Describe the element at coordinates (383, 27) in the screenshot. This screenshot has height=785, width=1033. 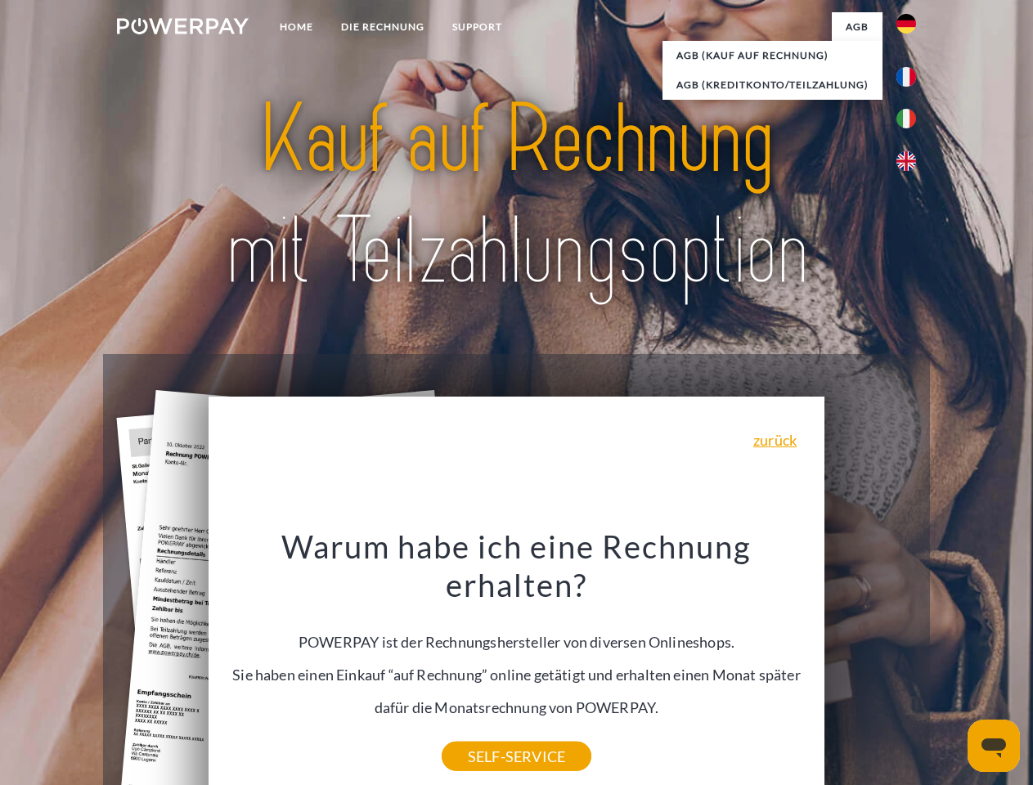
I see `a: DIE RECHNUNG` at that location.